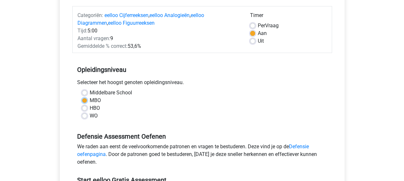  I want to click on label: Middelbare School, so click(111, 93).